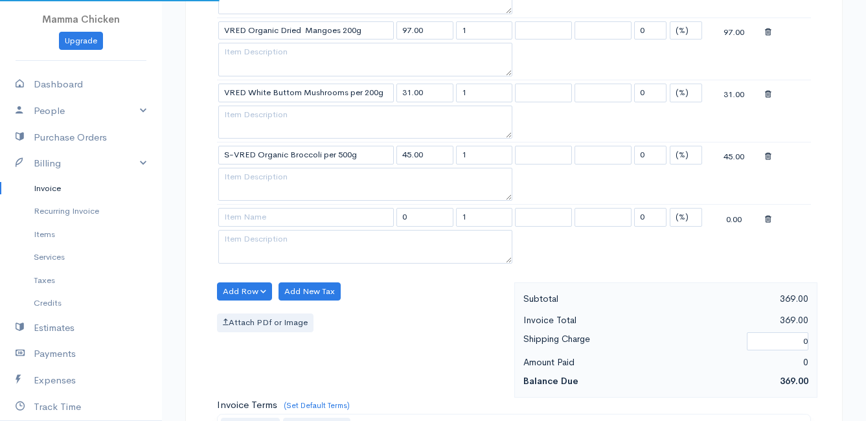  Describe the element at coordinates (317, 405) in the screenshot. I see `a: (Set Default Terms)` at that location.